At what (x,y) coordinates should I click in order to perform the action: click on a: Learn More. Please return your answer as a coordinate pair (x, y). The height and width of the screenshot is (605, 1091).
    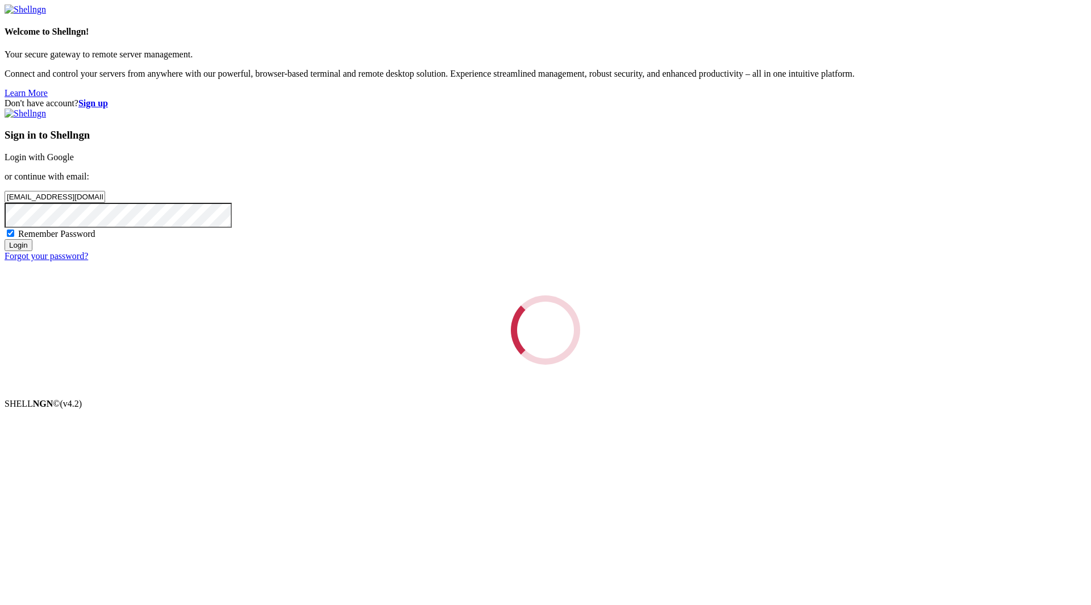
    Looking at the image, I should click on (26, 93).